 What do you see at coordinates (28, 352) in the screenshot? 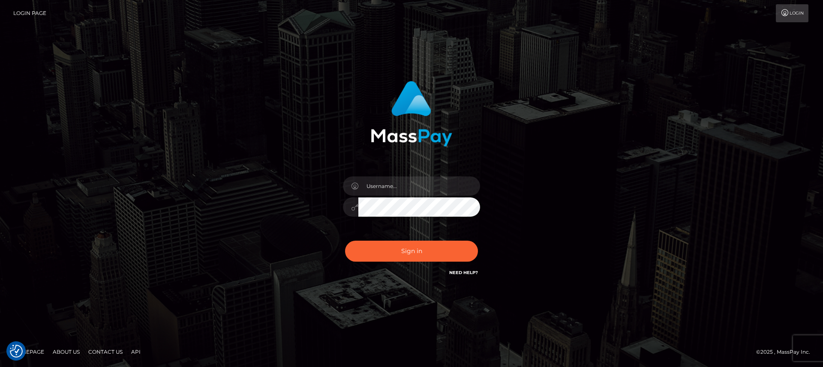
I see `a: Homepage` at bounding box center [28, 352].